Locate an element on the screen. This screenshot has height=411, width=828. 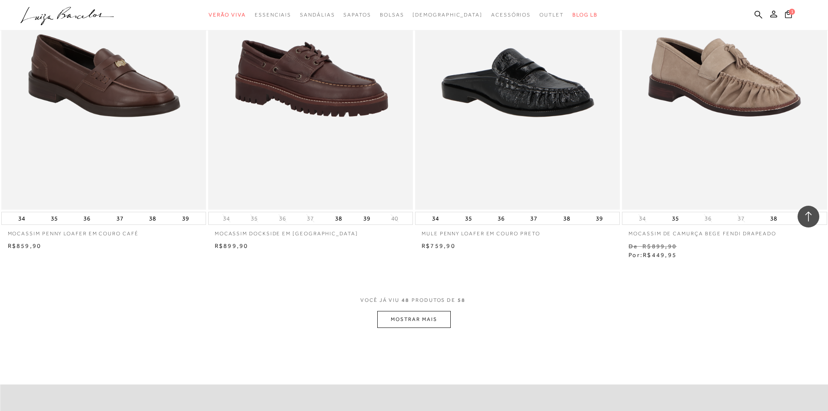
a: noSubCategoriesText is located at coordinates (447, 15).